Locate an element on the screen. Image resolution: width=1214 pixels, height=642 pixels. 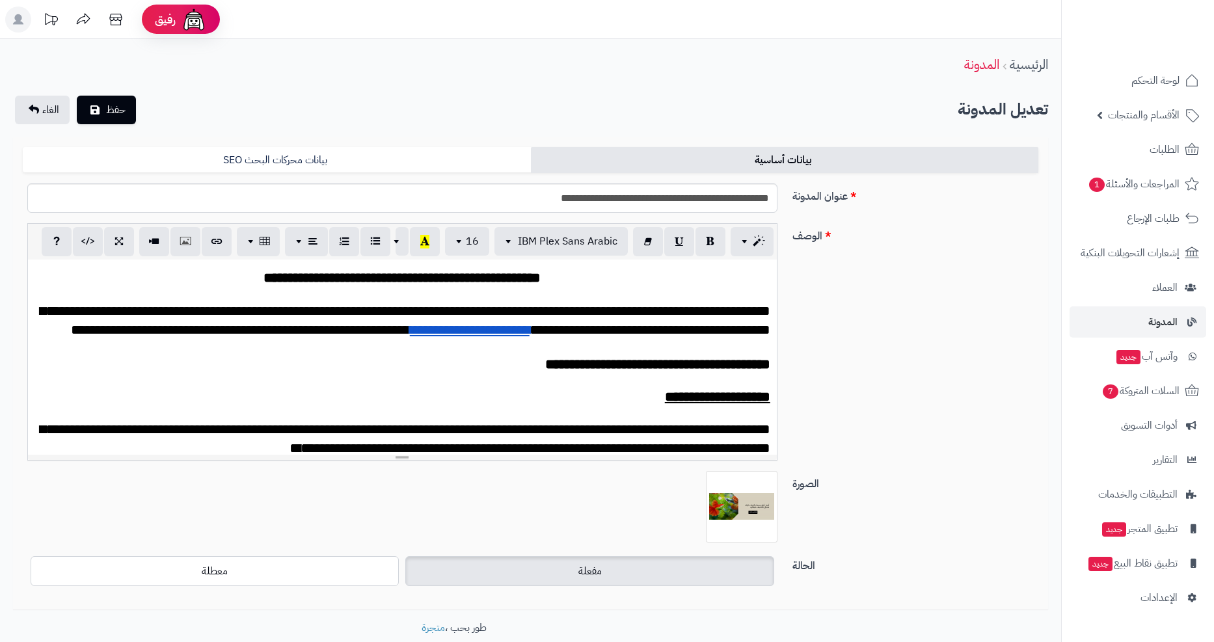
span: أدوات التسويق is located at coordinates (1149, 426).